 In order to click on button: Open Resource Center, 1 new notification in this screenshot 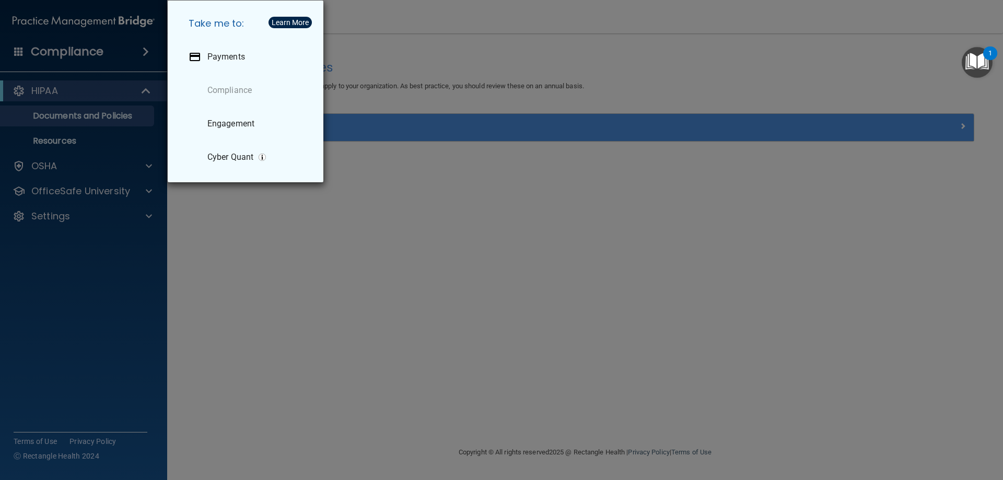, I will do `click(977, 62)`.